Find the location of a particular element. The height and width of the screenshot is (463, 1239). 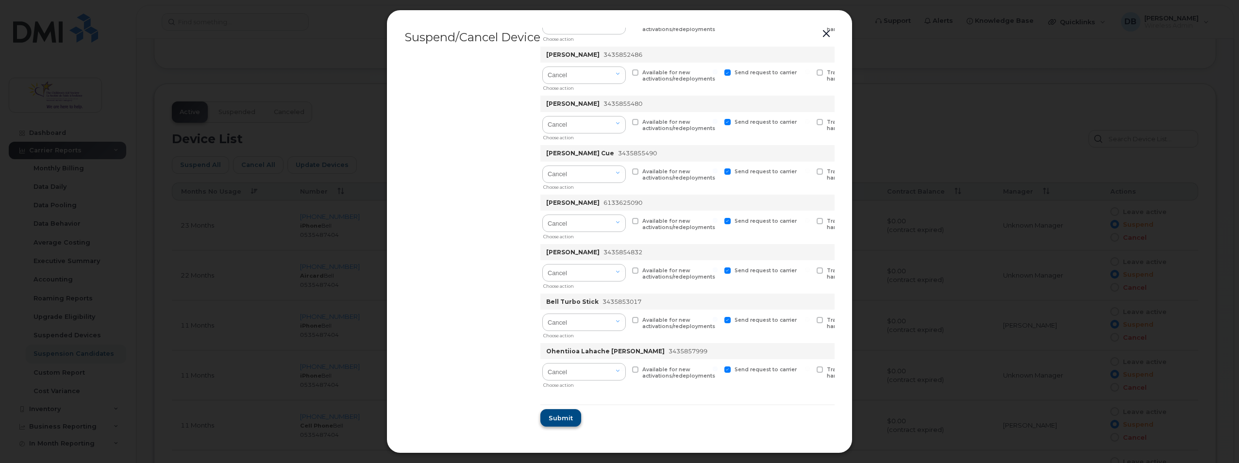

span: 3435852486 is located at coordinates (623, 54).